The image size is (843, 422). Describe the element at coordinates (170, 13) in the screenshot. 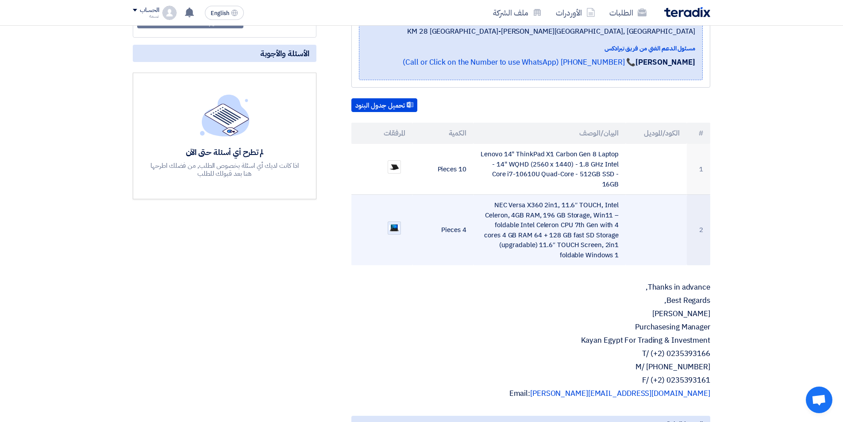

I see `img: profile_test.png` at that location.